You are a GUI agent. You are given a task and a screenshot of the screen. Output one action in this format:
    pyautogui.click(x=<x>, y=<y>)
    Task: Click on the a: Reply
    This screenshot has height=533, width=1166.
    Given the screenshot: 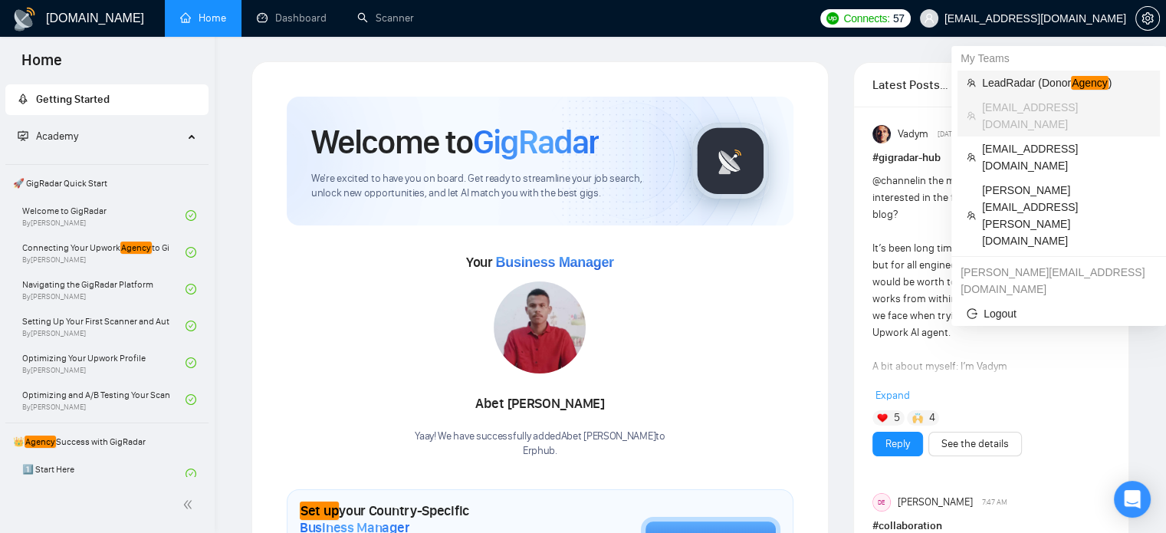 What is the action you would take?
    pyautogui.click(x=898, y=444)
    